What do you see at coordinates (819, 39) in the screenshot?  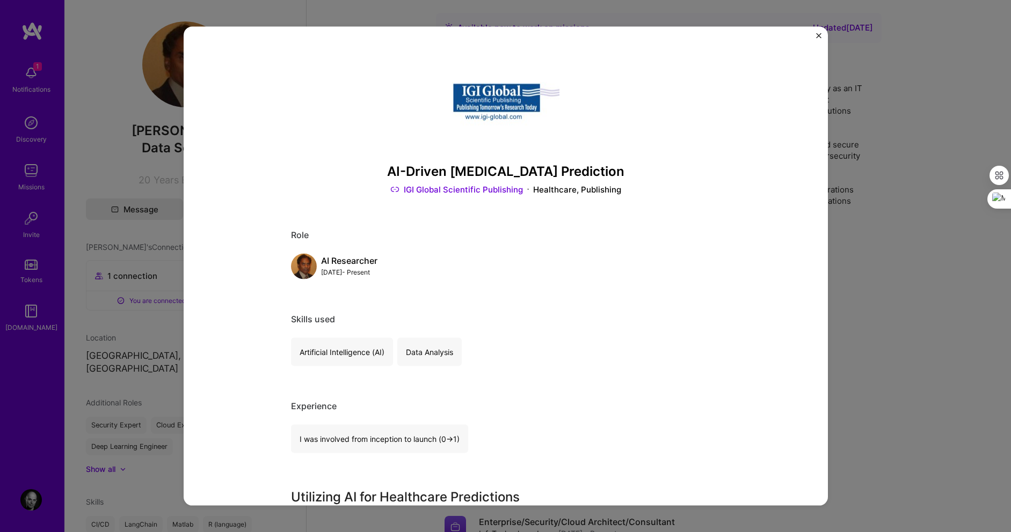 I see `button: Close` at bounding box center [819, 39].